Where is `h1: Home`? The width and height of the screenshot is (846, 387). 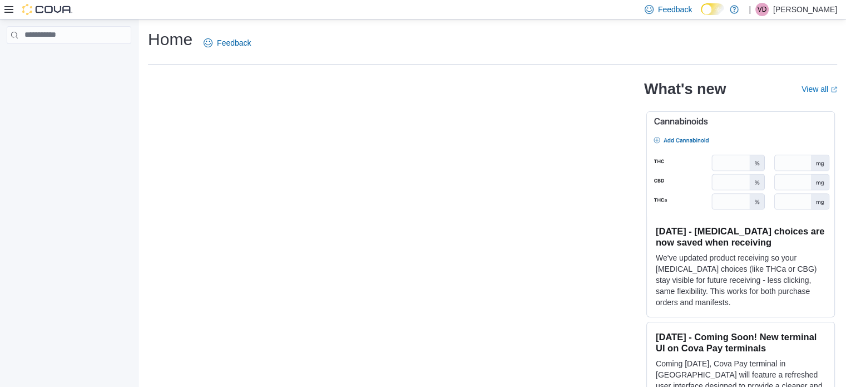
h1: Home is located at coordinates (170, 40).